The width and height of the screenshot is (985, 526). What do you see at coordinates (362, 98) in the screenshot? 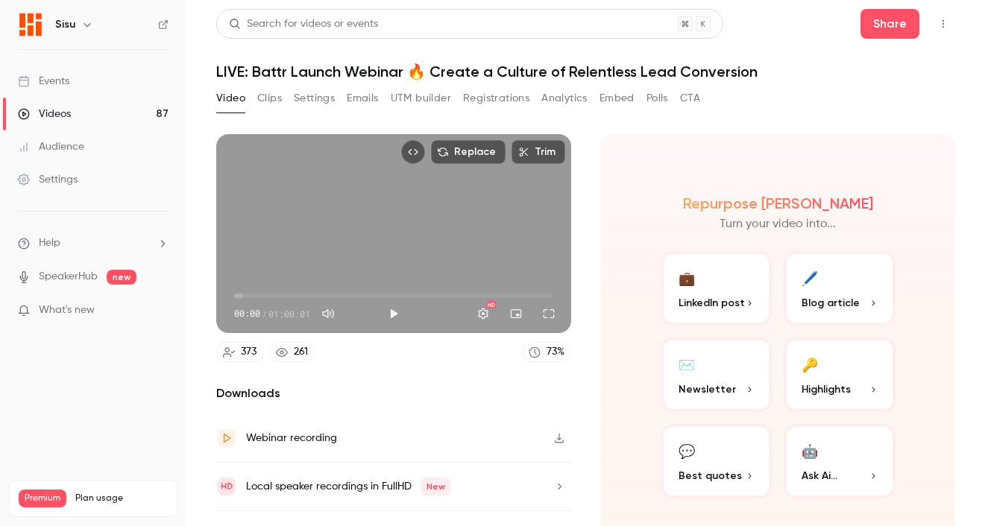
I see `button: Emails` at bounding box center [362, 98].